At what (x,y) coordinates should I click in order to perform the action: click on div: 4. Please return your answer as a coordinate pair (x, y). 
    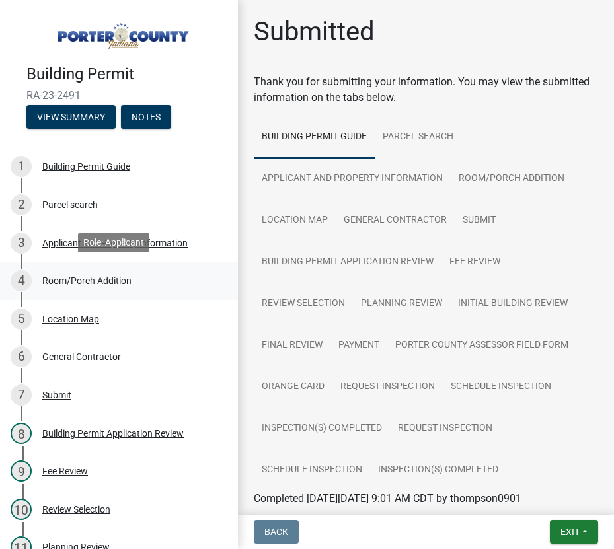
    Looking at the image, I should click on (21, 281).